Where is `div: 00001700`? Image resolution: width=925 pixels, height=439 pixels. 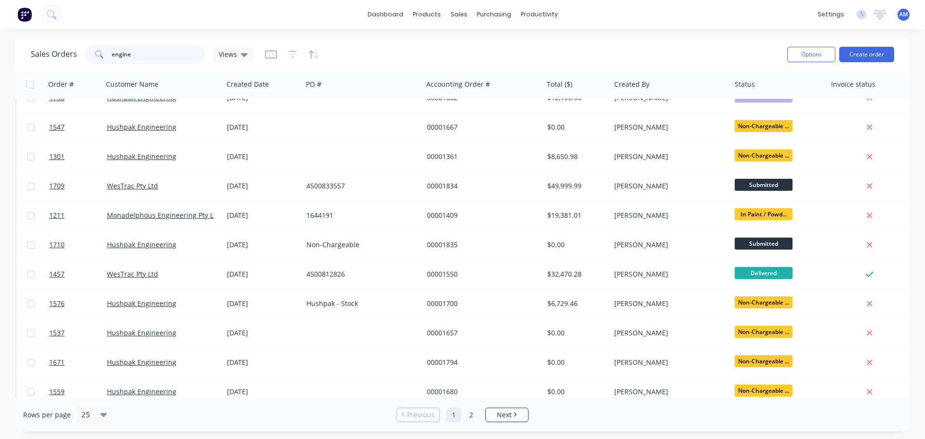 div: 00001700 is located at coordinates (480, 303).